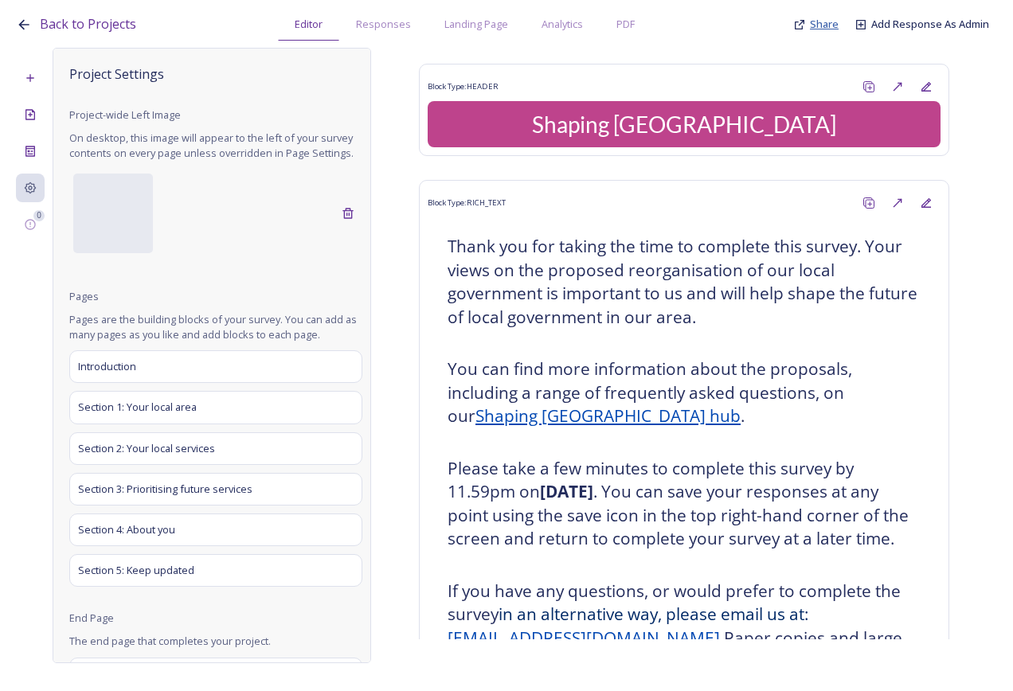 This screenshot has height=691, width=1013. Describe the element at coordinates (136, 570) in the screenshot. I see `span: Section 5: Keep updated` at that location.